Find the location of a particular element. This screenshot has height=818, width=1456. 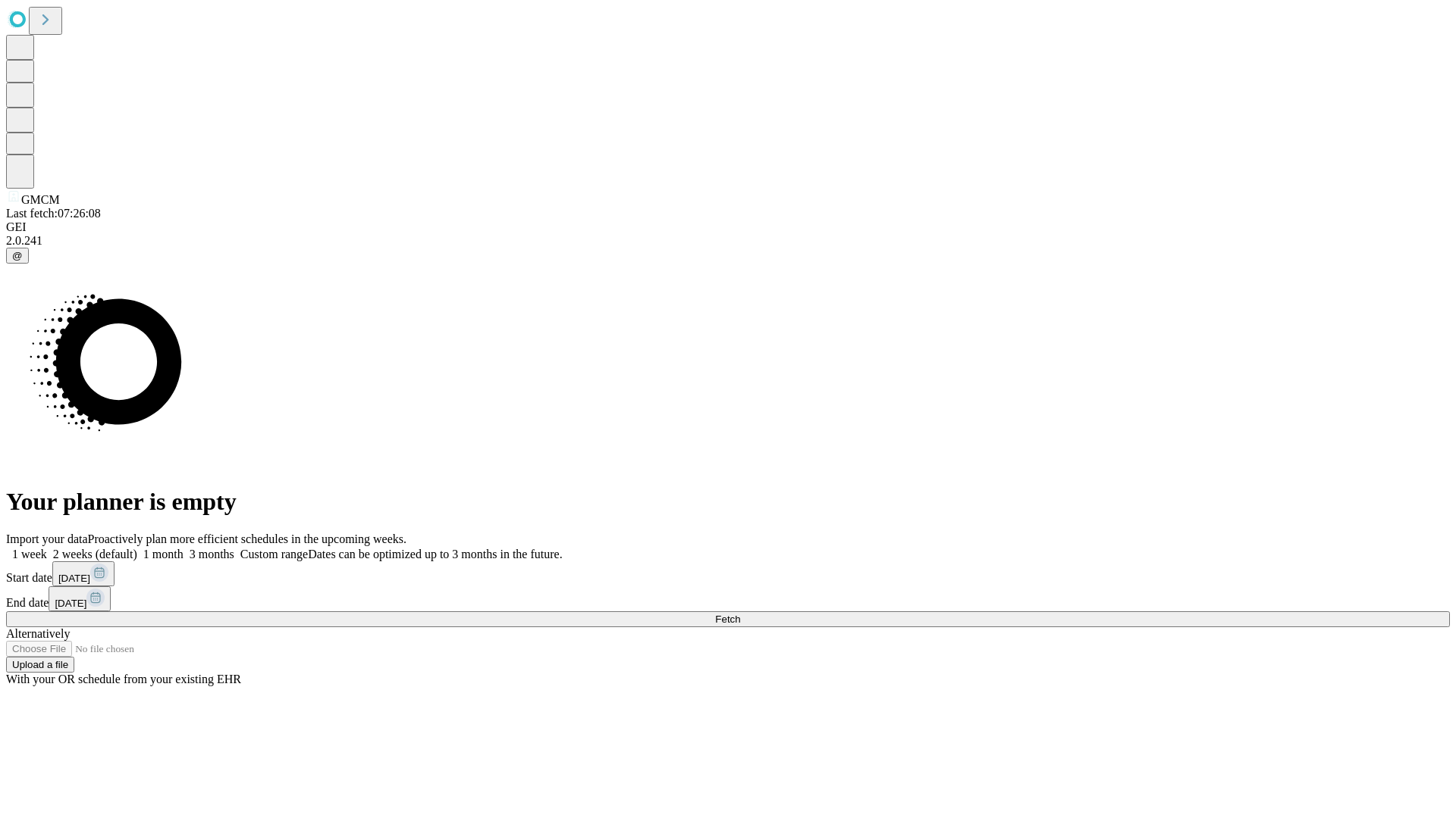

span: 1 month is located at coordinates (163, 554).